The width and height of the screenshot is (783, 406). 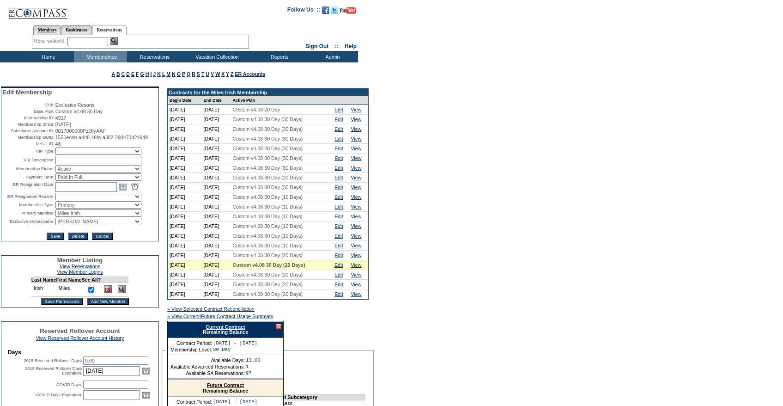 I want to click on td: VIP Type:, so click(x=28, y=151).